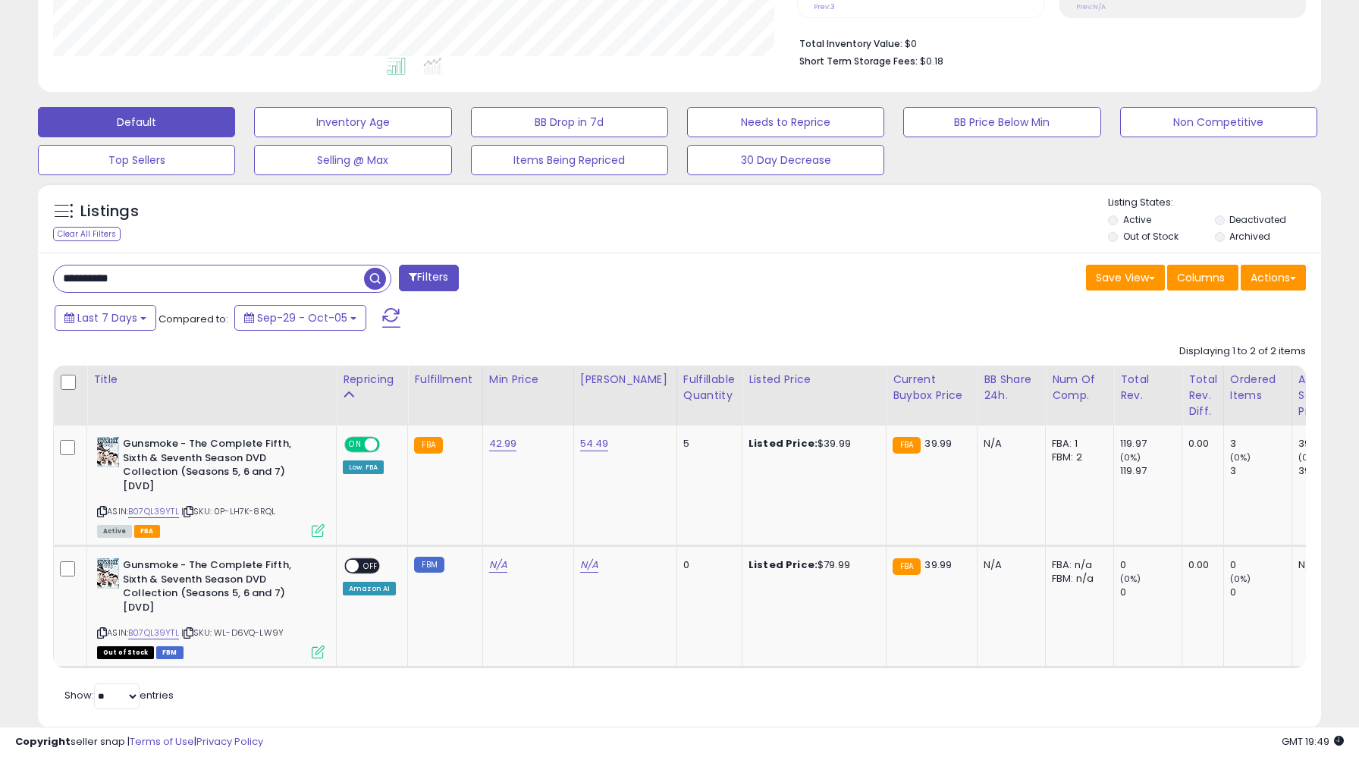 The width and height of the screenshot is (1359, 757). Describe the element at coordinates (1077, 444) in the screenshot. I see `div: FBA: 1` at that location.